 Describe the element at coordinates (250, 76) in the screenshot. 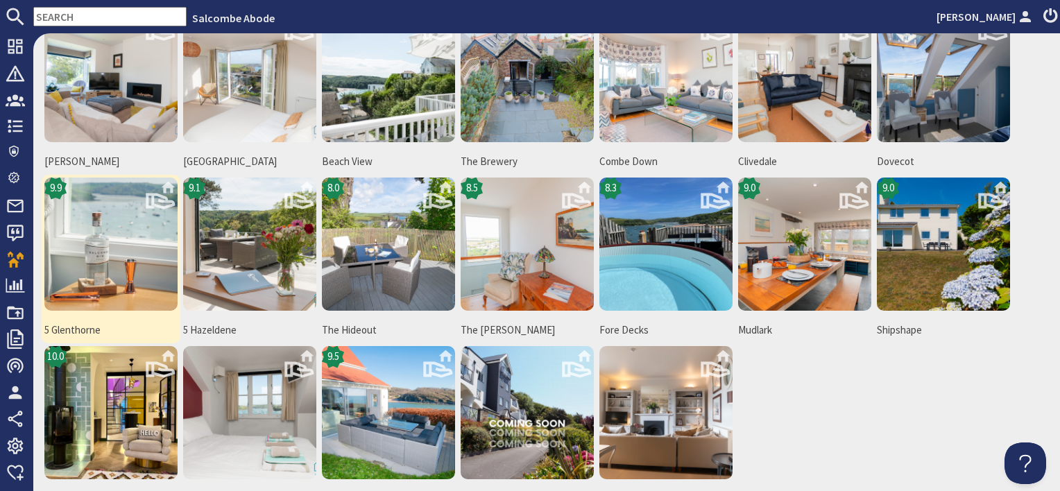

I see `img: Beacon House 's icon` at that location.